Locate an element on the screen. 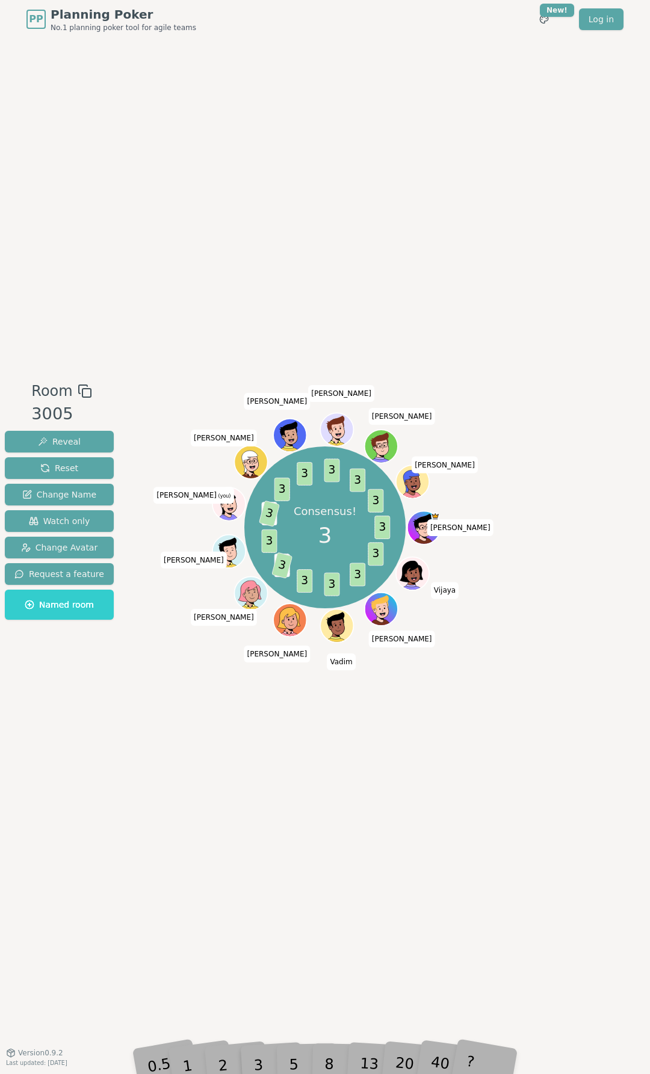 This screenshot has width=650, height=1074. button: Click to change your avatar is located at coordinates (229, 504).